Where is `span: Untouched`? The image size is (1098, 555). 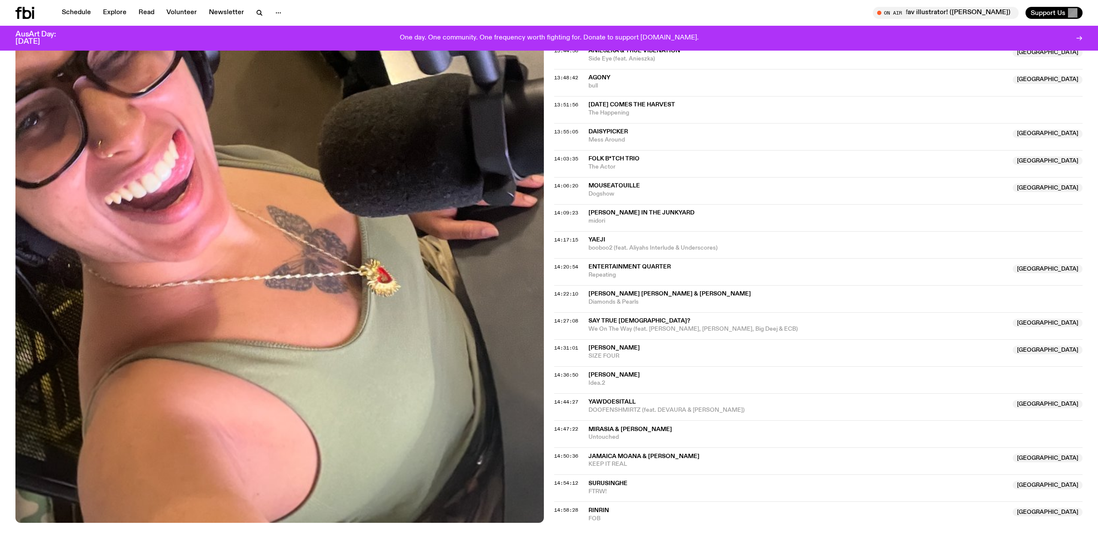
span: Untouched is located at coordinates (835, 437).